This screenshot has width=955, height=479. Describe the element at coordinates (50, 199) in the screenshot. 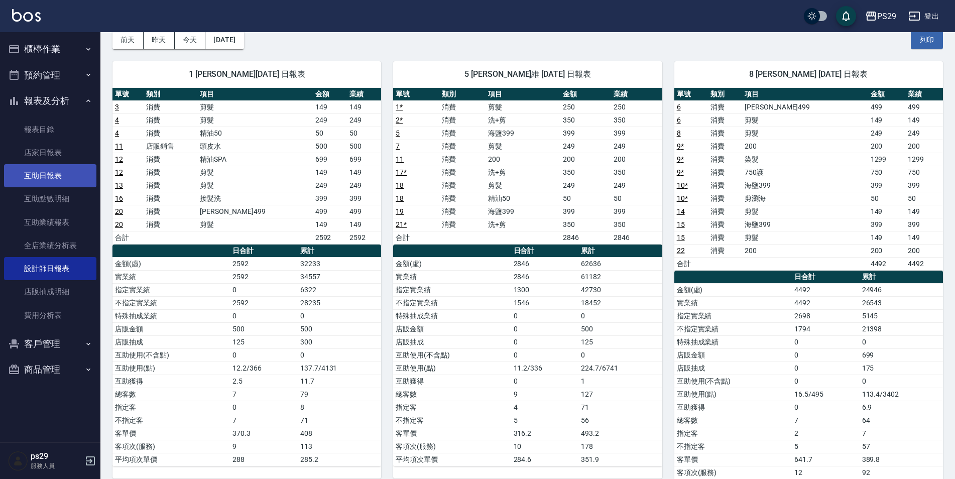

I see `a: 互助點數明細` at that location.